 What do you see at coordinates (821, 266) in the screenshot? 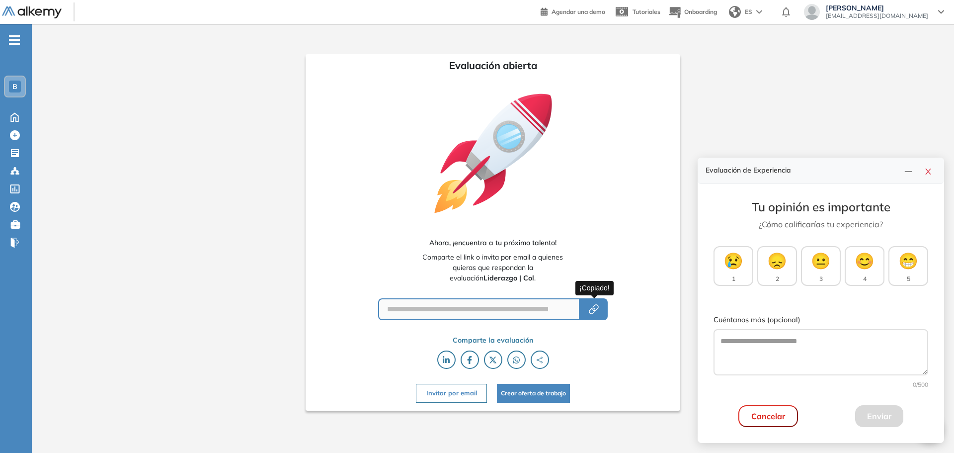
I see `button: 😐3` at bounding box center [821, 266].